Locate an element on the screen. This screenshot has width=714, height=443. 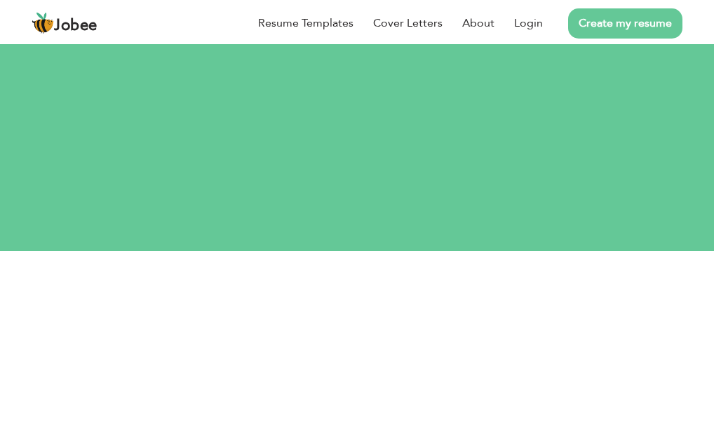
img: jobee.io is located at coordinates (43, 23).